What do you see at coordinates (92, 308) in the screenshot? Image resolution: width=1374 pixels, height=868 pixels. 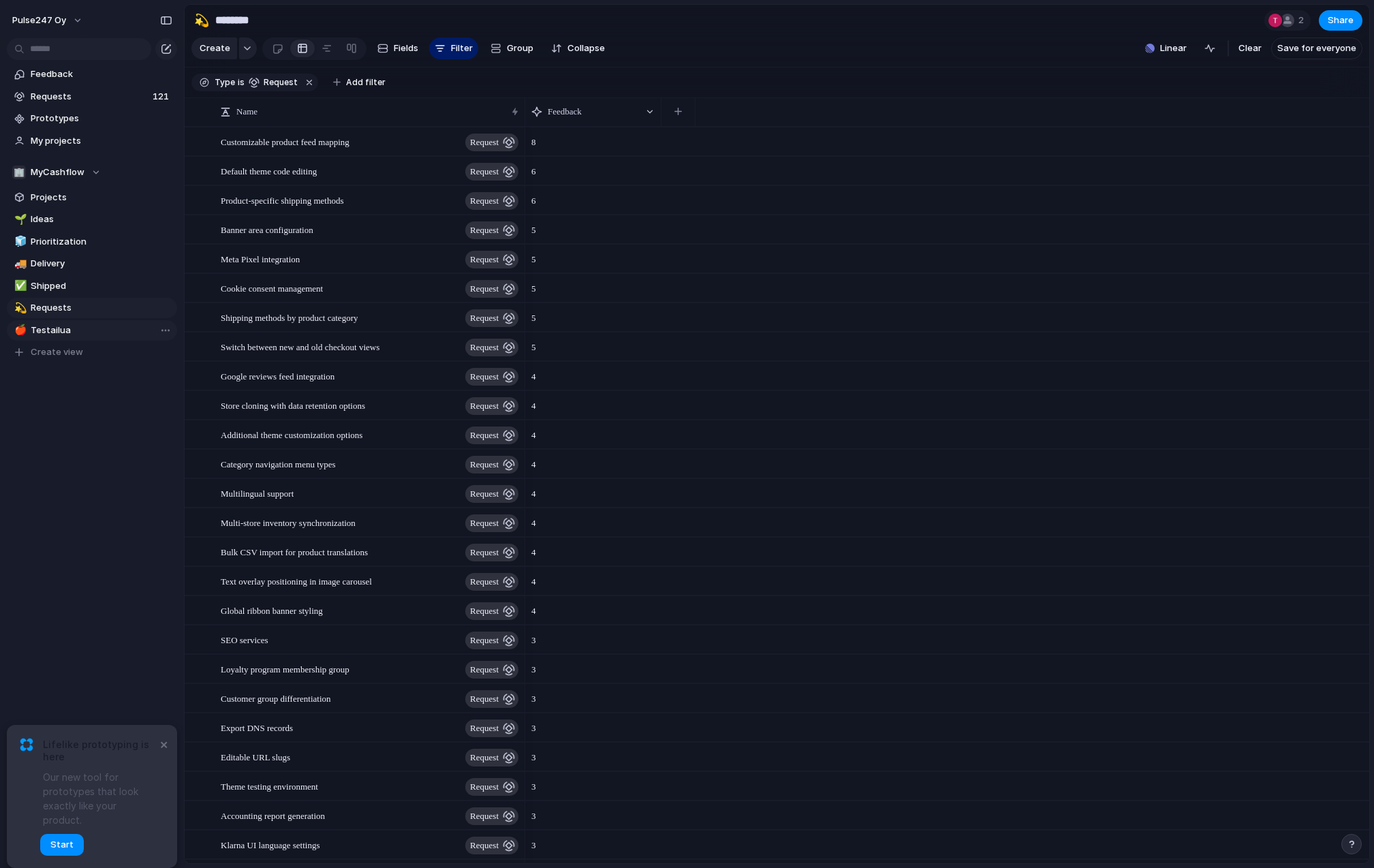 I see `div: 💫Requests` at bounding box center [92, 308].